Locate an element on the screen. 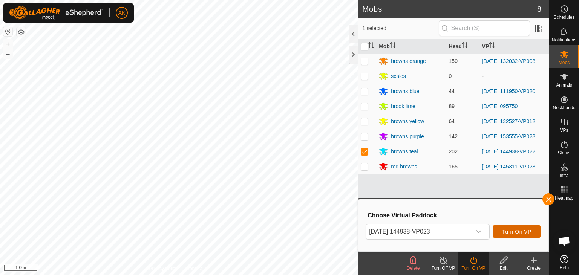 Image resolution: width=579 pixels, height=275 pixels. button: Map Layers is located at coordinates (21, 32).